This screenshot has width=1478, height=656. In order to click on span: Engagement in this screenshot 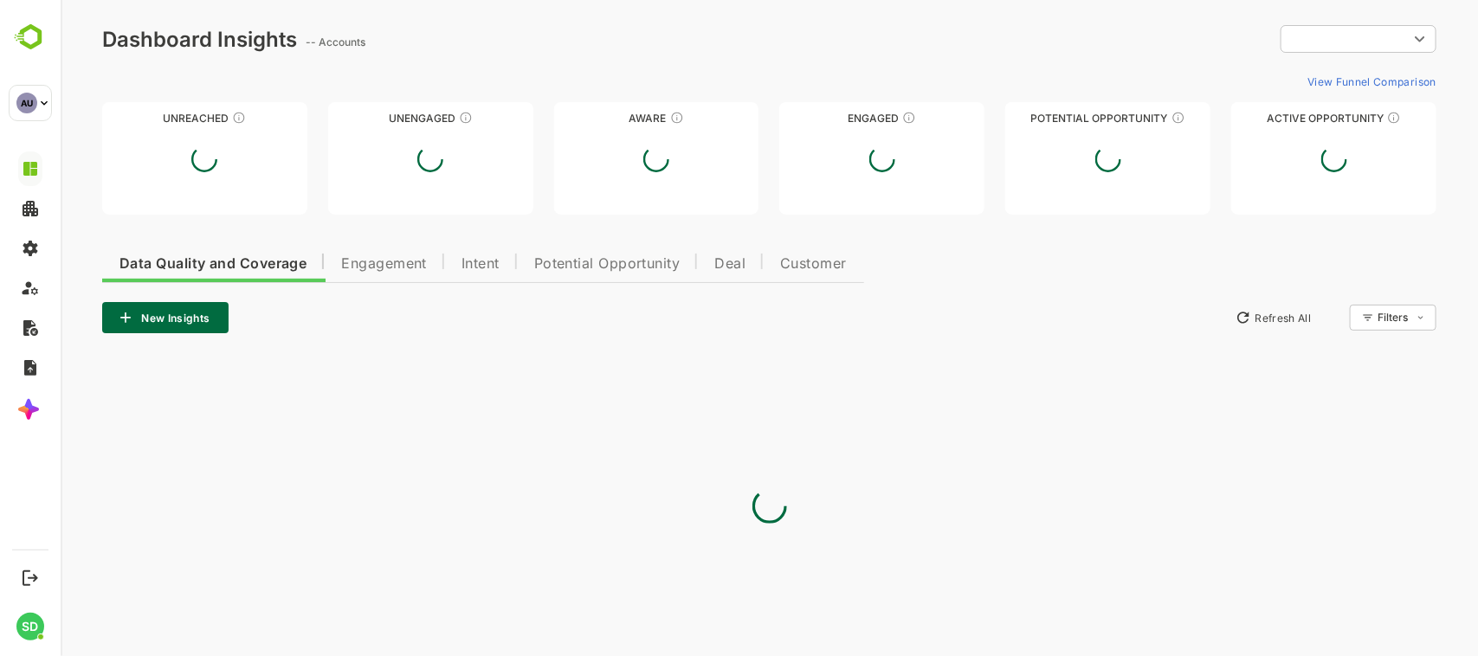, I will do `click(323, 264)`.